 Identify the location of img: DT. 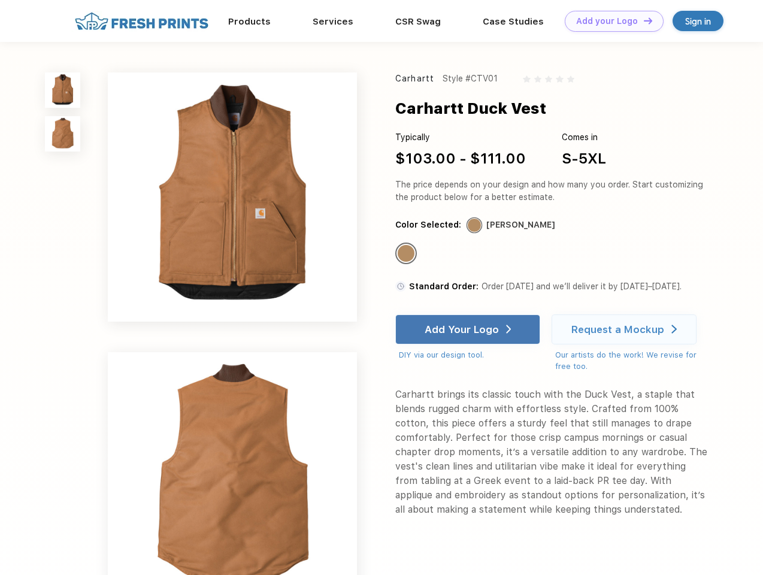
(648, 20).